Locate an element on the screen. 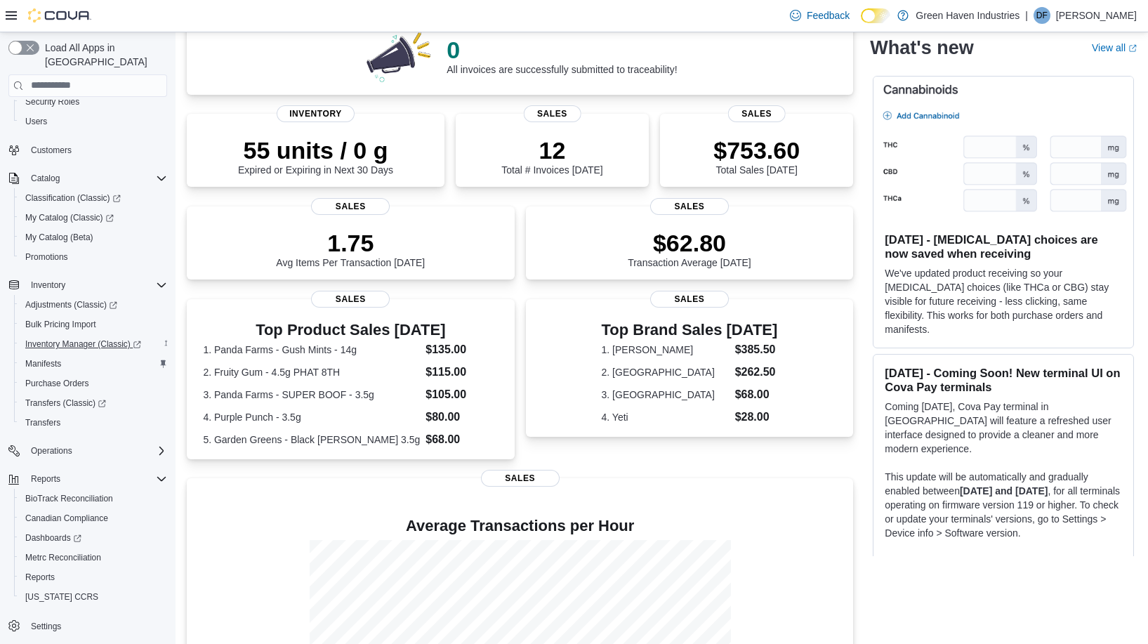 The height and width of the screenshot is (644, 1148). span: Metrc Reconciliation is located at coordinates (63, 557).